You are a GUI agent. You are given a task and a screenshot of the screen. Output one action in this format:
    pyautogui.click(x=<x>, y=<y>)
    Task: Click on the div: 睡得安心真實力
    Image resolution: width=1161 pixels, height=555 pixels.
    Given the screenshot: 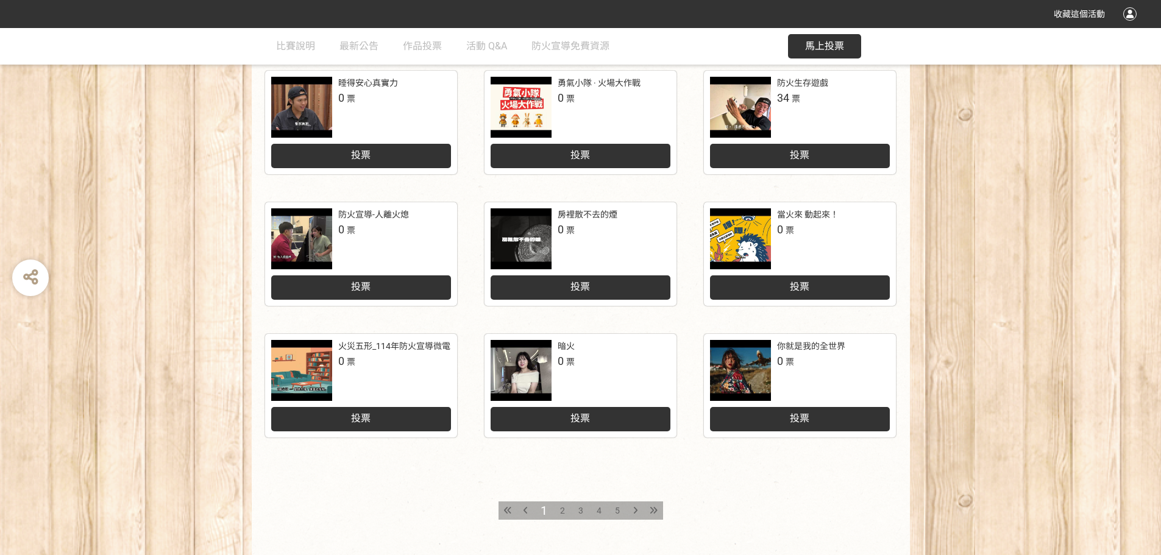 What is the action you would take?
    pyautogui.click(x=368, y=83)
    